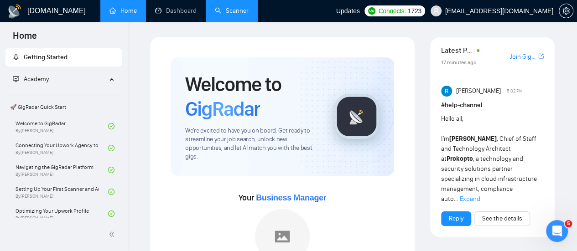 This screenshot has width=577, height=251. I want to click on h1: Welcome to, so click(252, 97).